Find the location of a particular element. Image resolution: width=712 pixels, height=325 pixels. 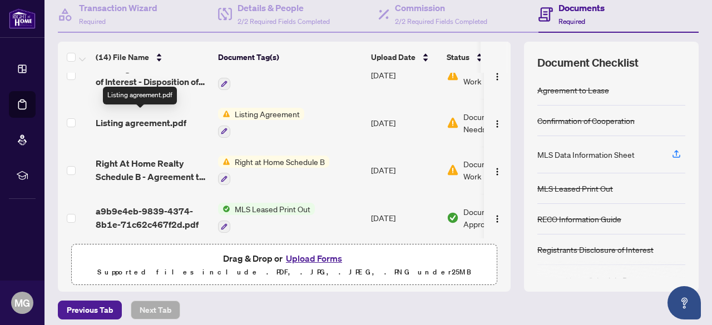

button: Upload Forms is located at coordinates (314, 259).